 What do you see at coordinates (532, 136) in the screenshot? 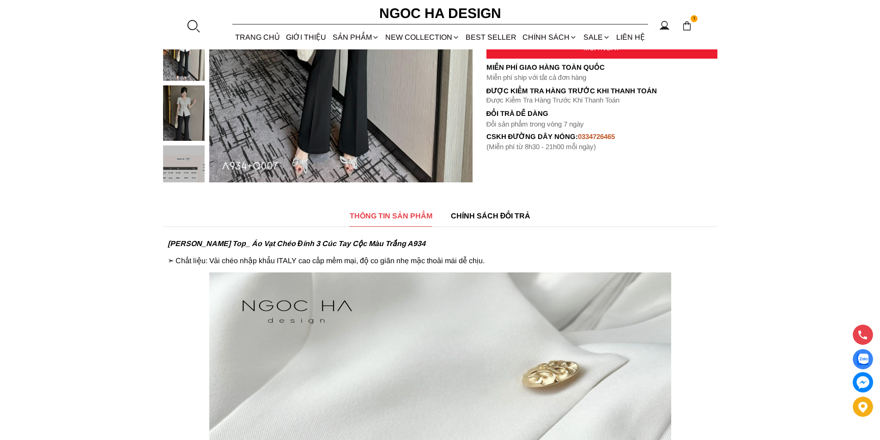
I see `font: cskh đường dây nóng:` at bounding box center [532, 136].